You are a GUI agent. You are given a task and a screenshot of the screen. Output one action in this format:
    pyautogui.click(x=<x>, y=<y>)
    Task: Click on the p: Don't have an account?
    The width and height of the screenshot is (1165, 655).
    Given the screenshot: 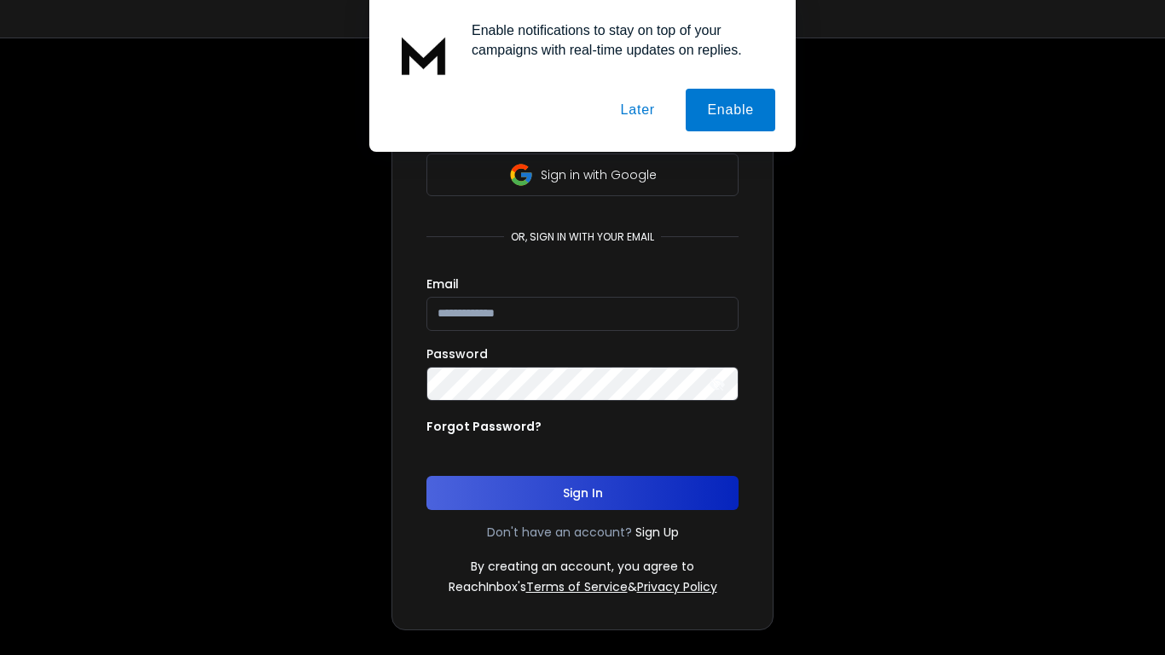 What is the action you would take?
    pyautogui.click(x=559, y=532)
    